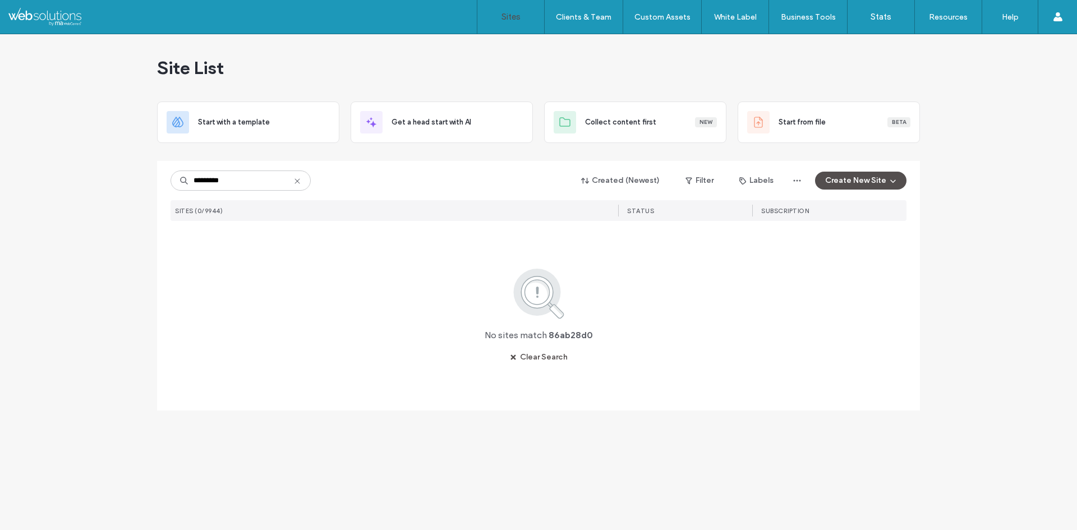 The image size is (1077, 530). Describe the element at coordinates (190, 68) in the screenshot. I see `span: Site List` at that location.